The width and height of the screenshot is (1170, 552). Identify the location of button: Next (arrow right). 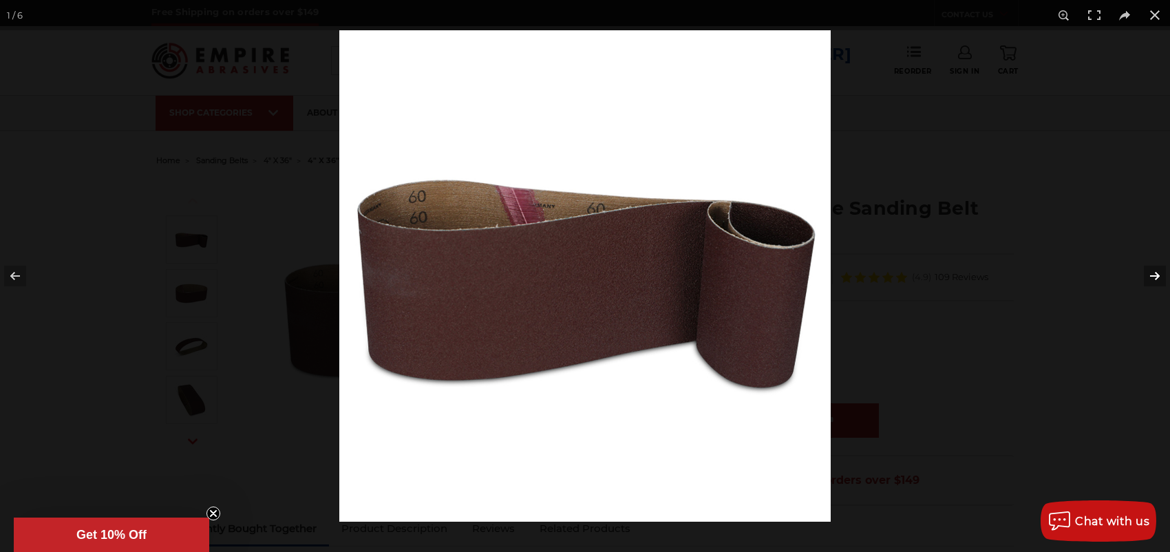
(1146, 276).